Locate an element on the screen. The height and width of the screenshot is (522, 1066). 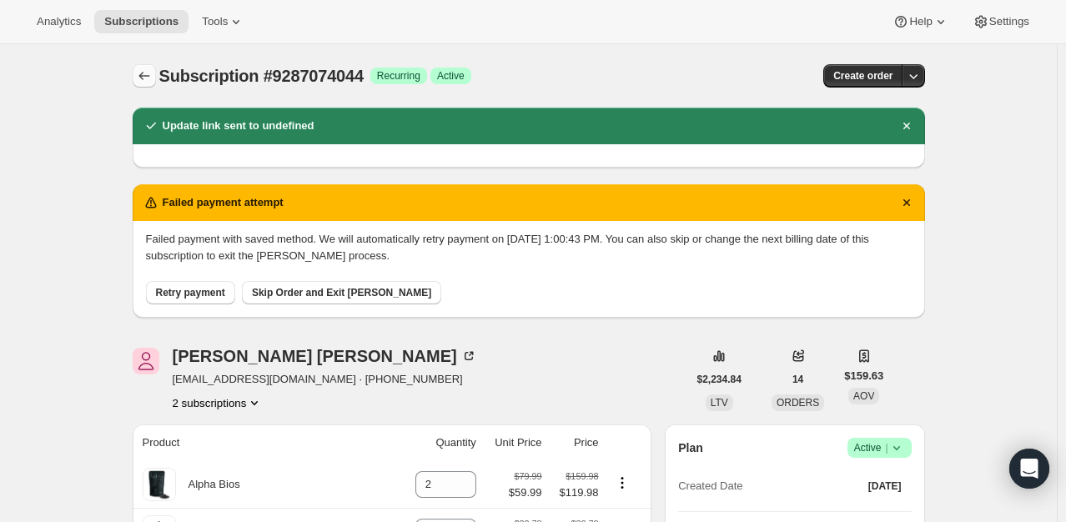
th: Quantity is located at coordinates (441, 443).